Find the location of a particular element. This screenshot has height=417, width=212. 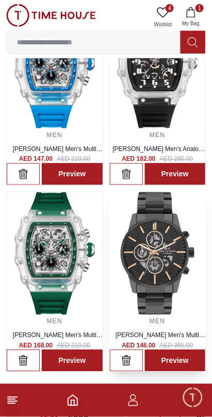

div: New Enquiry is located at coordinates (64, 293).